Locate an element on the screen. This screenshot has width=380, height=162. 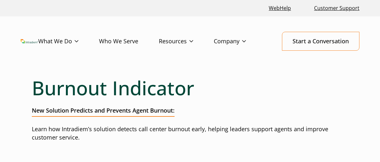
p: Learn how Intradiem’s solution detects call center burnout early, helping leaders support agents ... is located at coordinates (190, 134).